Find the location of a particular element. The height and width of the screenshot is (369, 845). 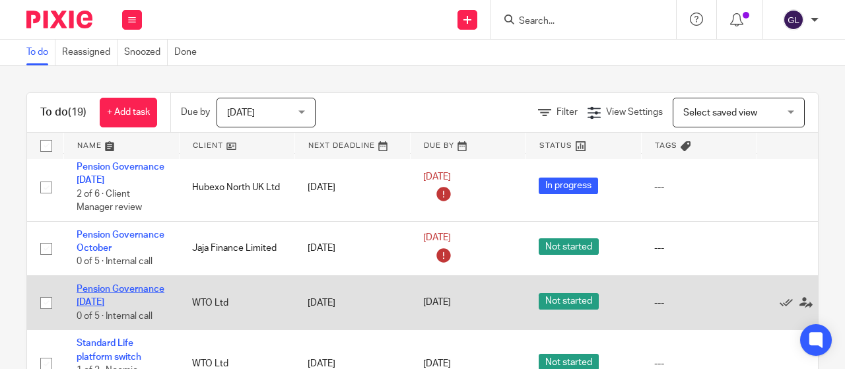

span: Filter is located at coordinates (567, 112).